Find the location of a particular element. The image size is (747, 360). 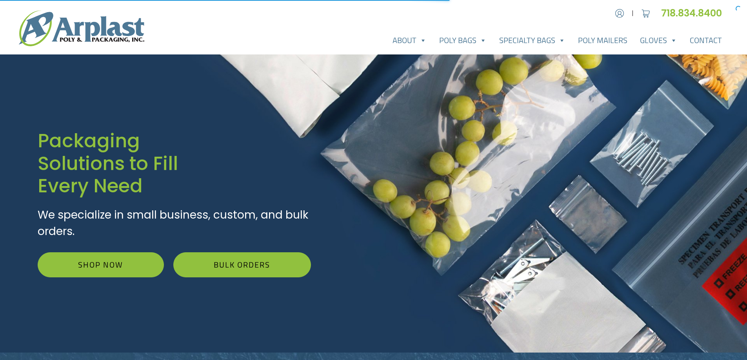

p: We specialize in small business, custom, and bulk orders. is located at coordinates (174, 223).